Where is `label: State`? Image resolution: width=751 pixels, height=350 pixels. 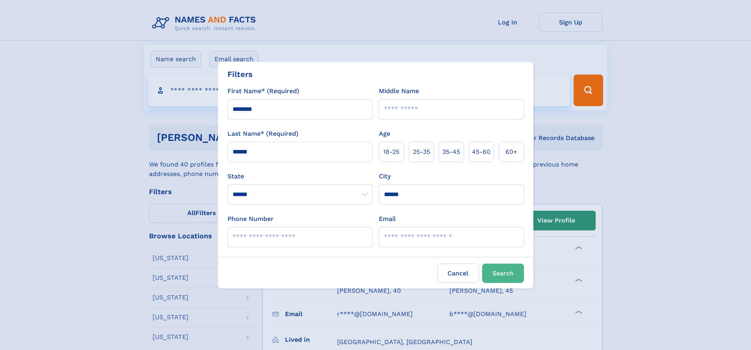 label: State is located at coordinates (300, 176).